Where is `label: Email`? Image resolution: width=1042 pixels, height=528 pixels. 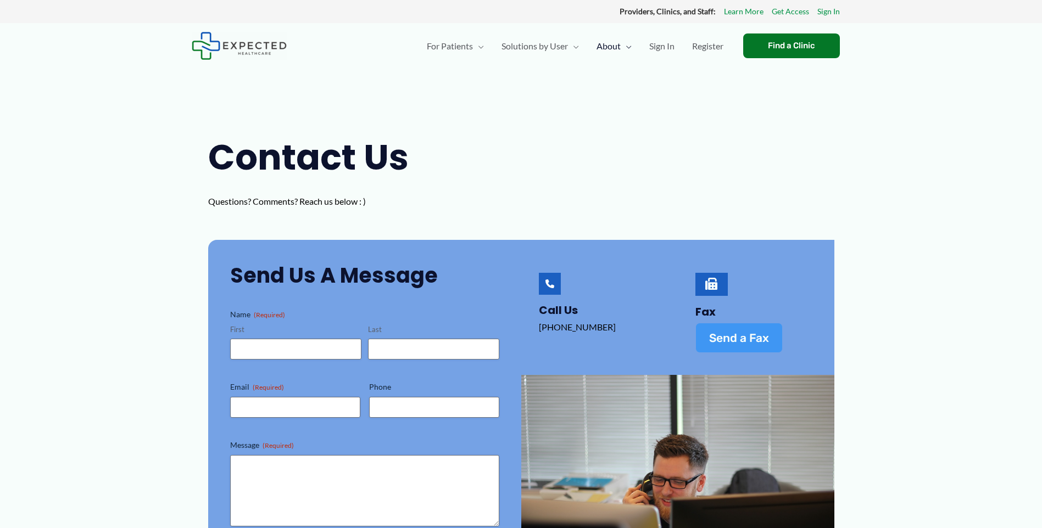
label: Email is located at coordinates (295, 387).